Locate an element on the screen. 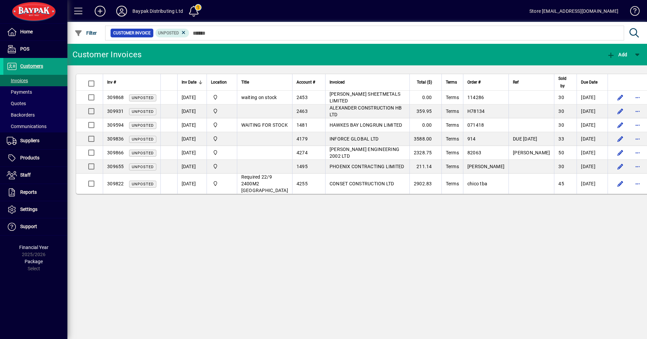 This screenshot has height=339, width=647. div: Order # is located at coordinates (486, 82).